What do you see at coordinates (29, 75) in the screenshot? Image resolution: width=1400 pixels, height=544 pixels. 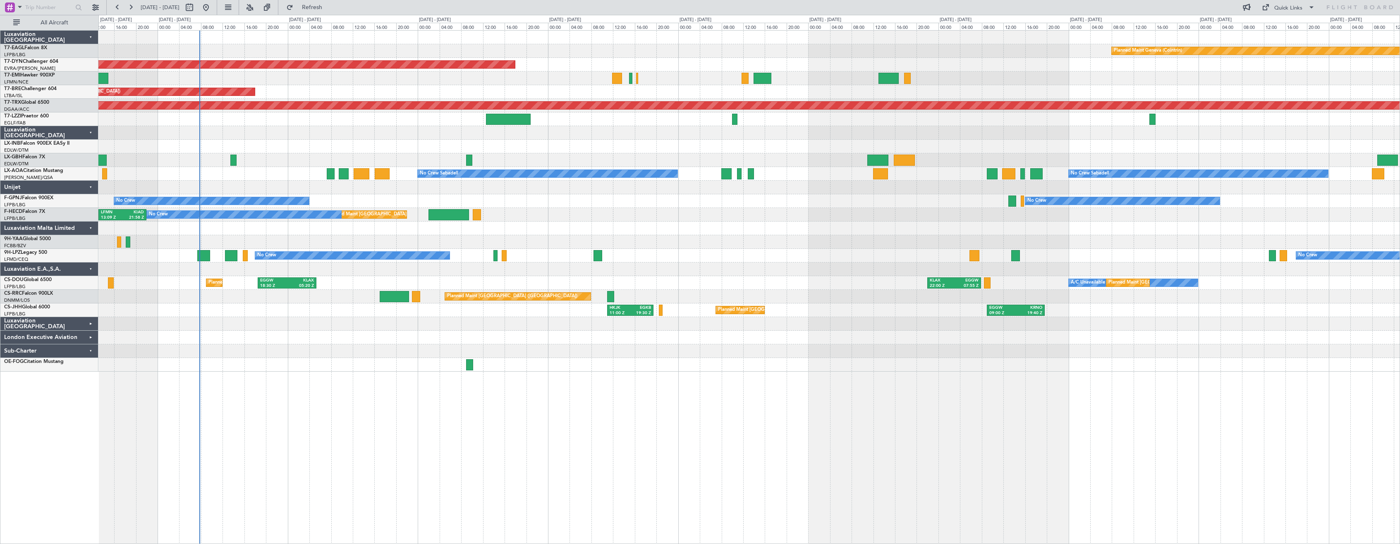 I see `a: T7-EMIHawker 900XP` at bounding box center [29, 75].